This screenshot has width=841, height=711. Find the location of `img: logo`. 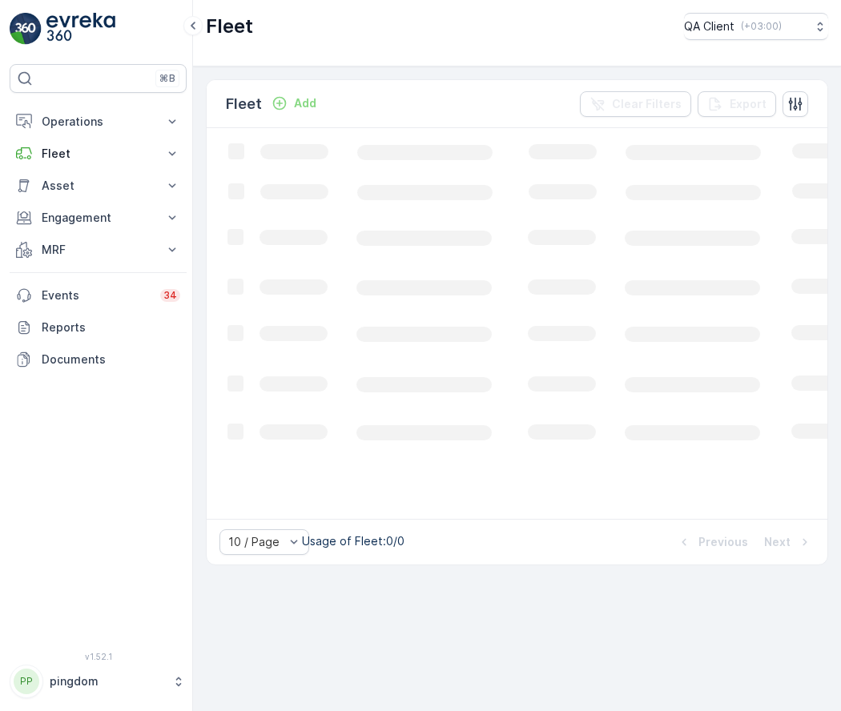

img: logo is located at coordinates (26, 29).